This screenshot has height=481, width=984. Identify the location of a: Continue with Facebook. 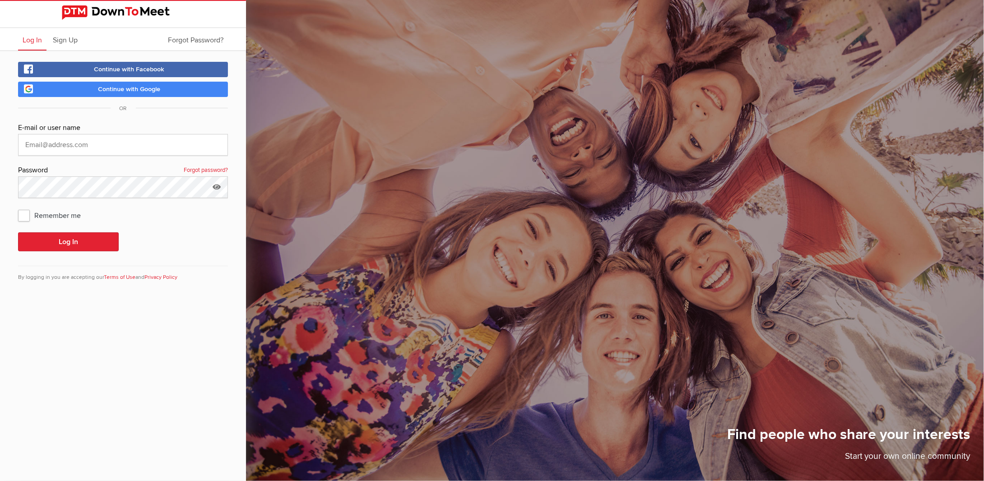
(123, 69).